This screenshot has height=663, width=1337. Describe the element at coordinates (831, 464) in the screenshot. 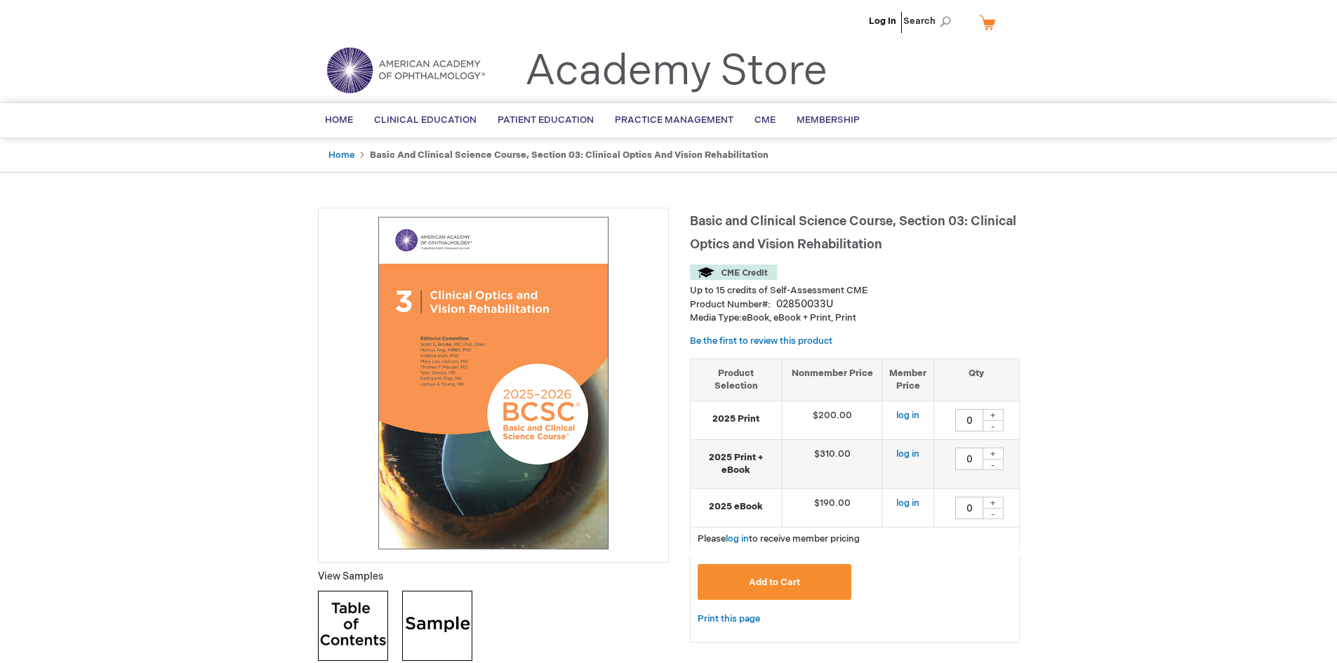

I see `td: $310.00` at that location.